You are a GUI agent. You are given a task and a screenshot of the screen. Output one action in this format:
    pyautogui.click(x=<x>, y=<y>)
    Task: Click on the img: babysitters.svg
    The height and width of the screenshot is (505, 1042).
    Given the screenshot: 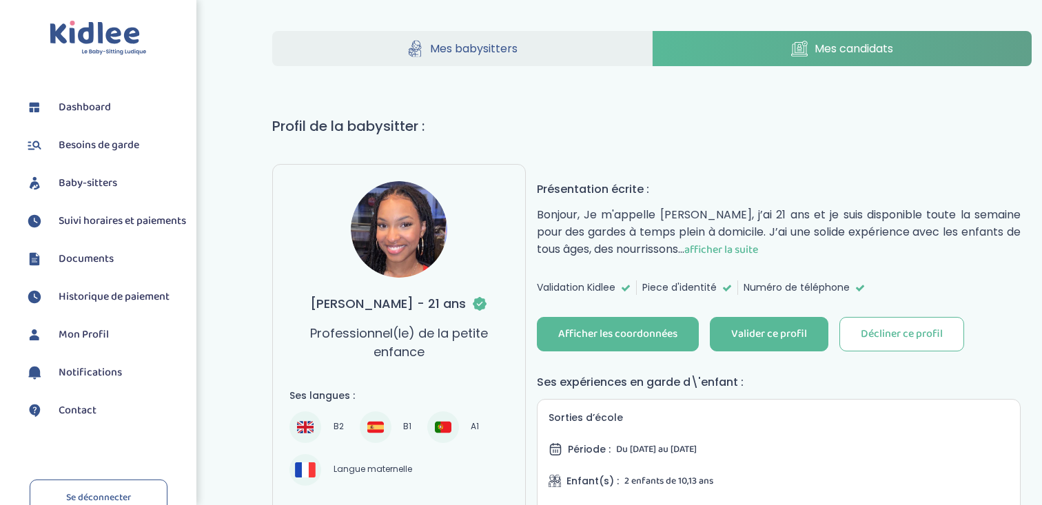 What is the action you would take?
    pyautogui.click(x=34, y=183)
    